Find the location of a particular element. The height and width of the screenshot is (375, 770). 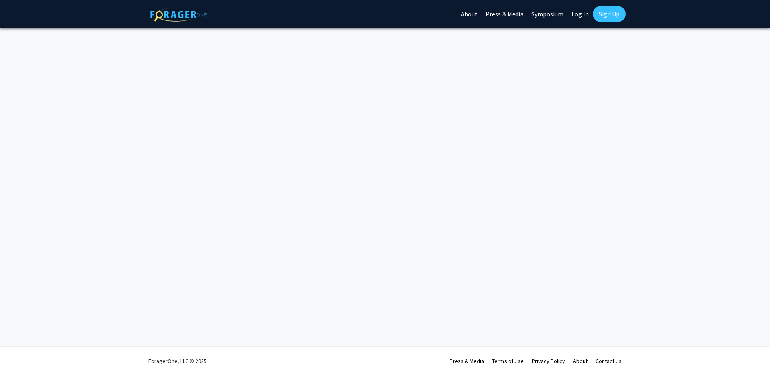

a: Press & Media is located at coordinates (467, 361).